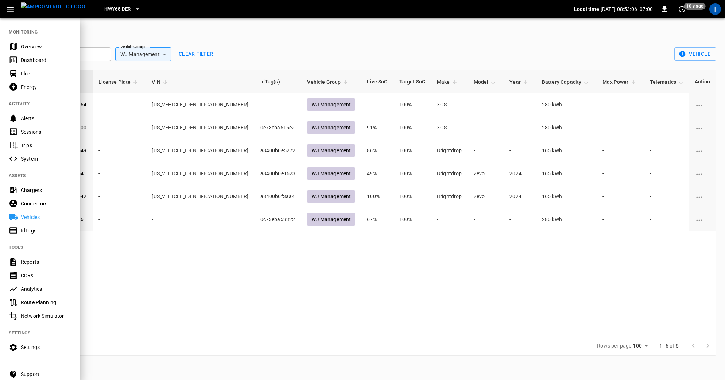 Image resolution: width=725 pixels, height=380 pixels. What do you see at coordinates (46, 347) in the screenshot?
I see `div: Settings` at bounding box center [46, 347].